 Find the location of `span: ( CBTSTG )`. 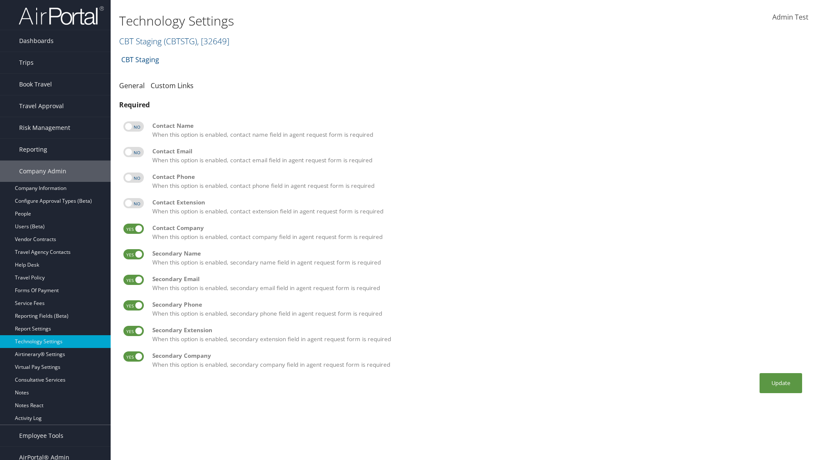

span: ( CBTSTG ) is located at coordinates (180, 41).